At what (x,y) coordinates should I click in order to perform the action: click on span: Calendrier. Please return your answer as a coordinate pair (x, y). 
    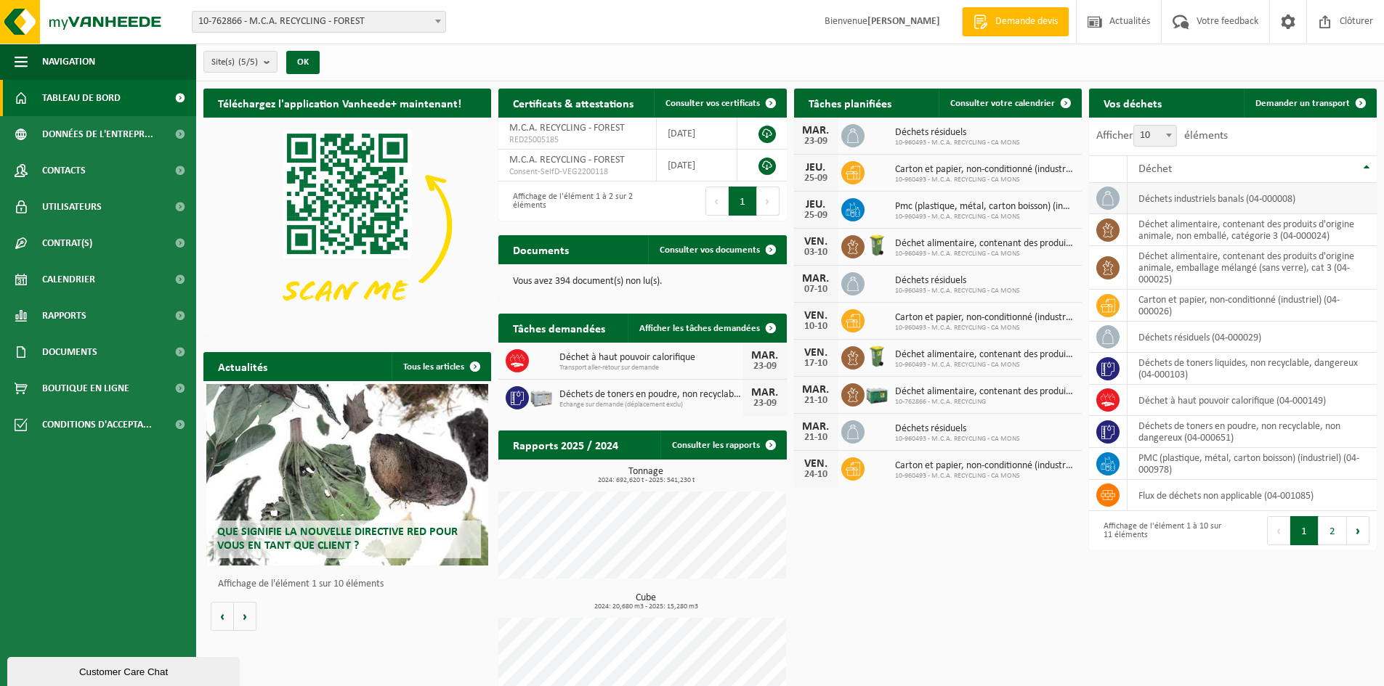
    Looking at the image, I should click on (68, 280).